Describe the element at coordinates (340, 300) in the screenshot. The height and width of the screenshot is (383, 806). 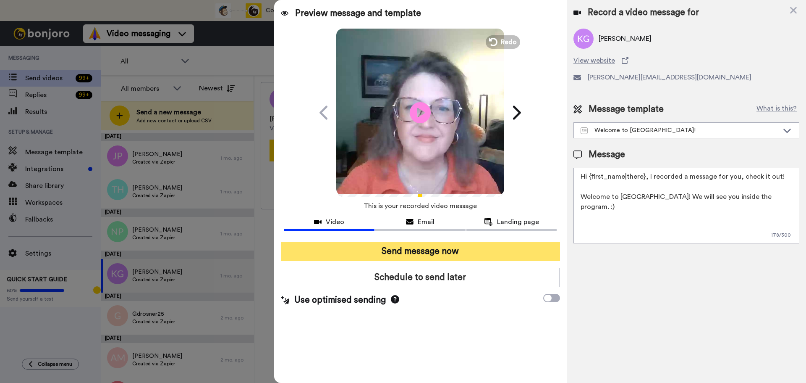
I see `span: Use optimised sending` at that location.